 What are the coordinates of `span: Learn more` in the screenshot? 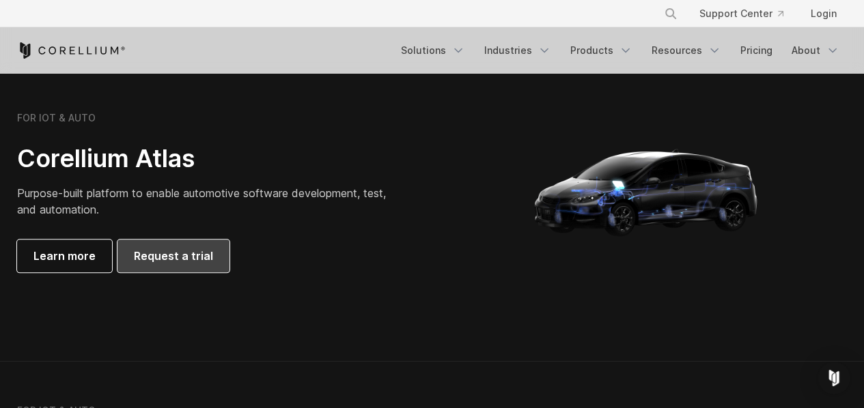 It's located at (64, 256).